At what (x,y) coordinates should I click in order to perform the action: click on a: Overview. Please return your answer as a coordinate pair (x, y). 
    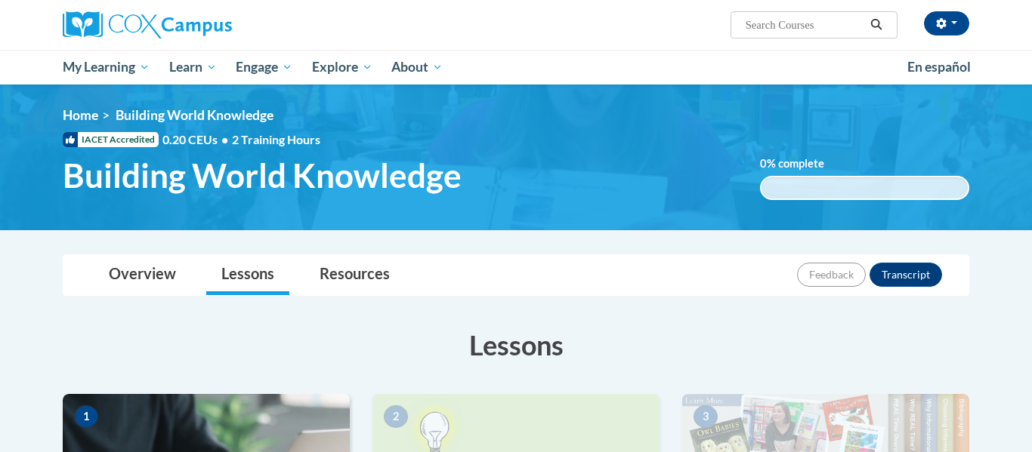
    Looking at the image, I should click on (142, 275).